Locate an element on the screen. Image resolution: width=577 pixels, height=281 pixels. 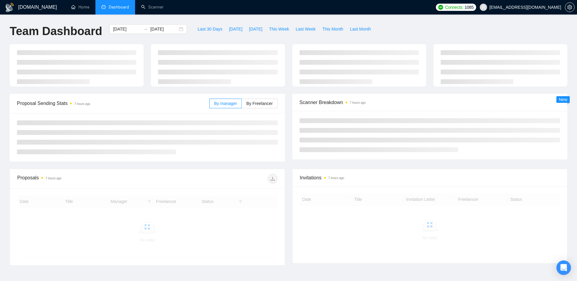
button: Last Month is located at coordinates (360, 29).